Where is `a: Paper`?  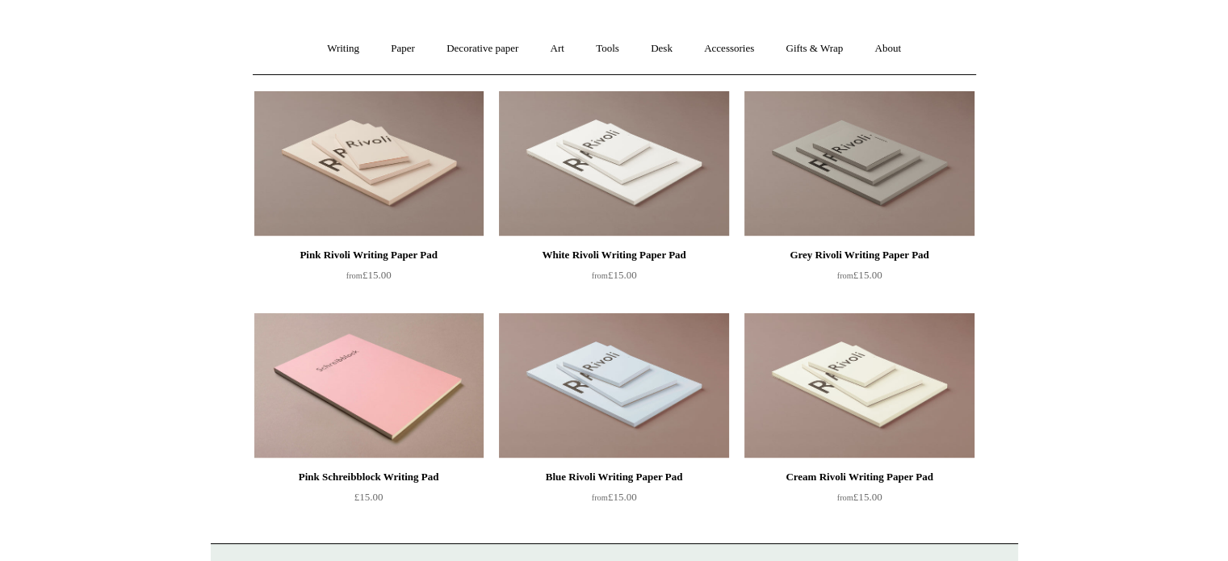
a: Paper is located at coordinates (403, 48).